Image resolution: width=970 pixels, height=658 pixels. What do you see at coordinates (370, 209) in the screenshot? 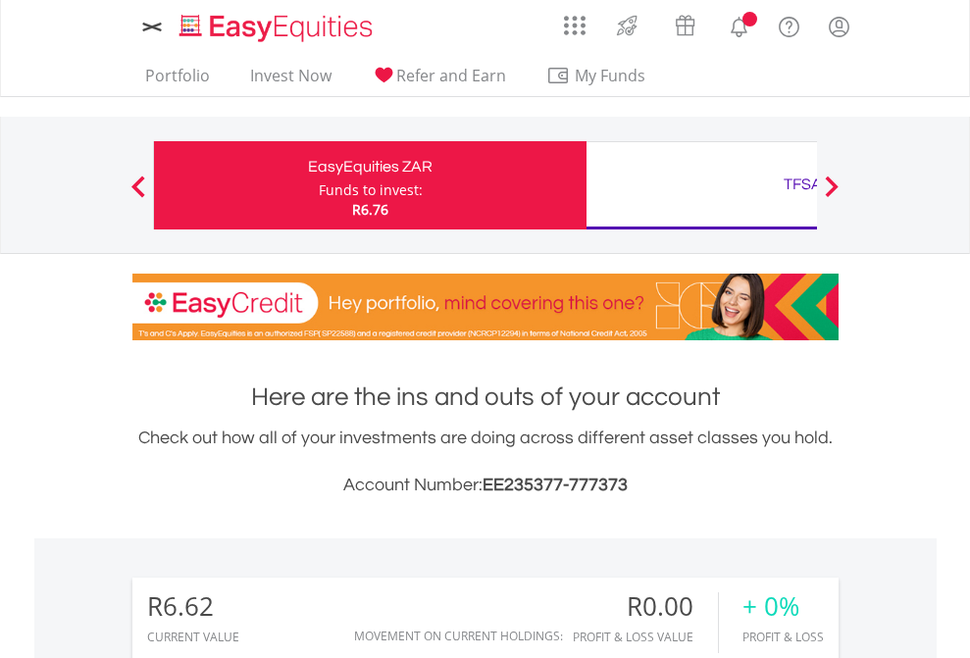
I see `span: R6.76` at bounding box center [370, 209].